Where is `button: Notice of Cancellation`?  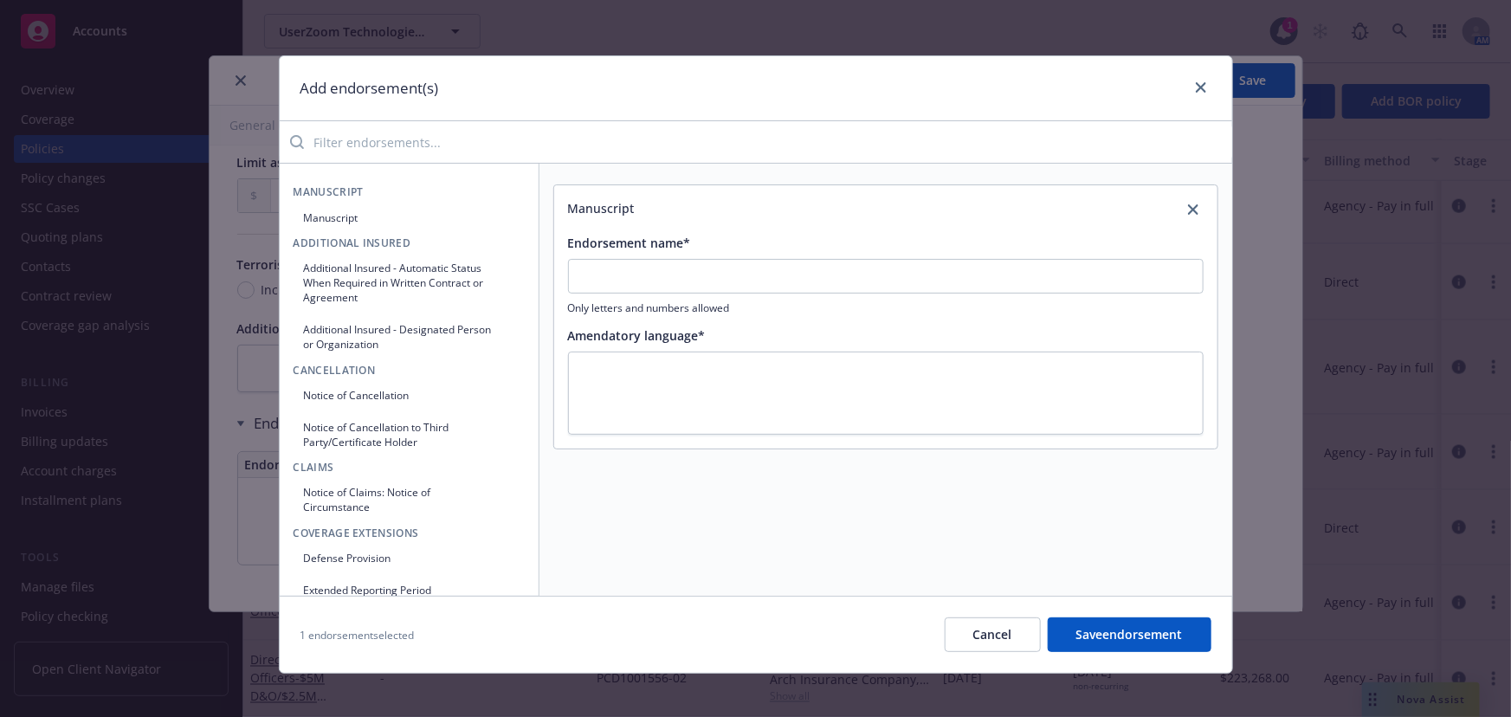
button: Notice of Cancellation is located at coordinates (409, 395).